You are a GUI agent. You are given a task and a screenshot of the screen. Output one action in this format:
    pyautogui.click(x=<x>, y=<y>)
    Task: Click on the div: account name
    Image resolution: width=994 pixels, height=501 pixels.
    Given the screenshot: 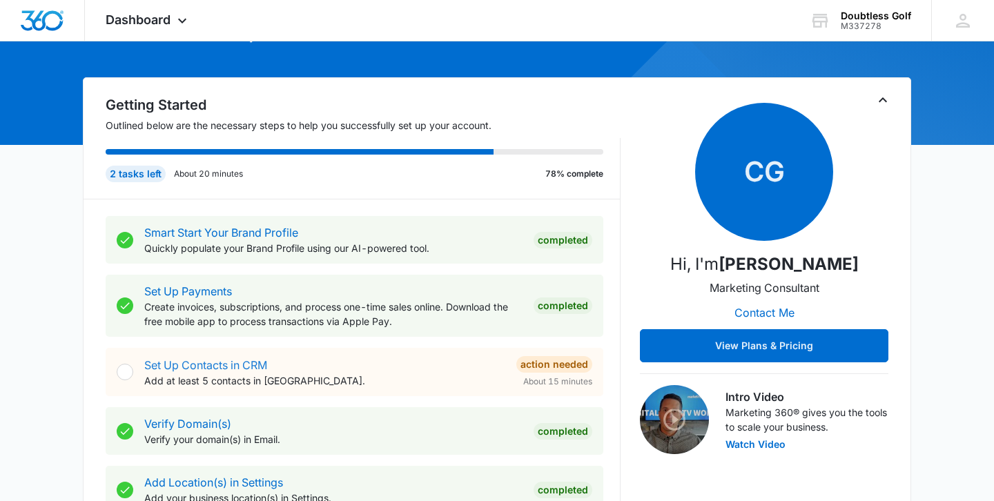 What is the action you would take?
    pyautogui.click(x=876, y=16)
    